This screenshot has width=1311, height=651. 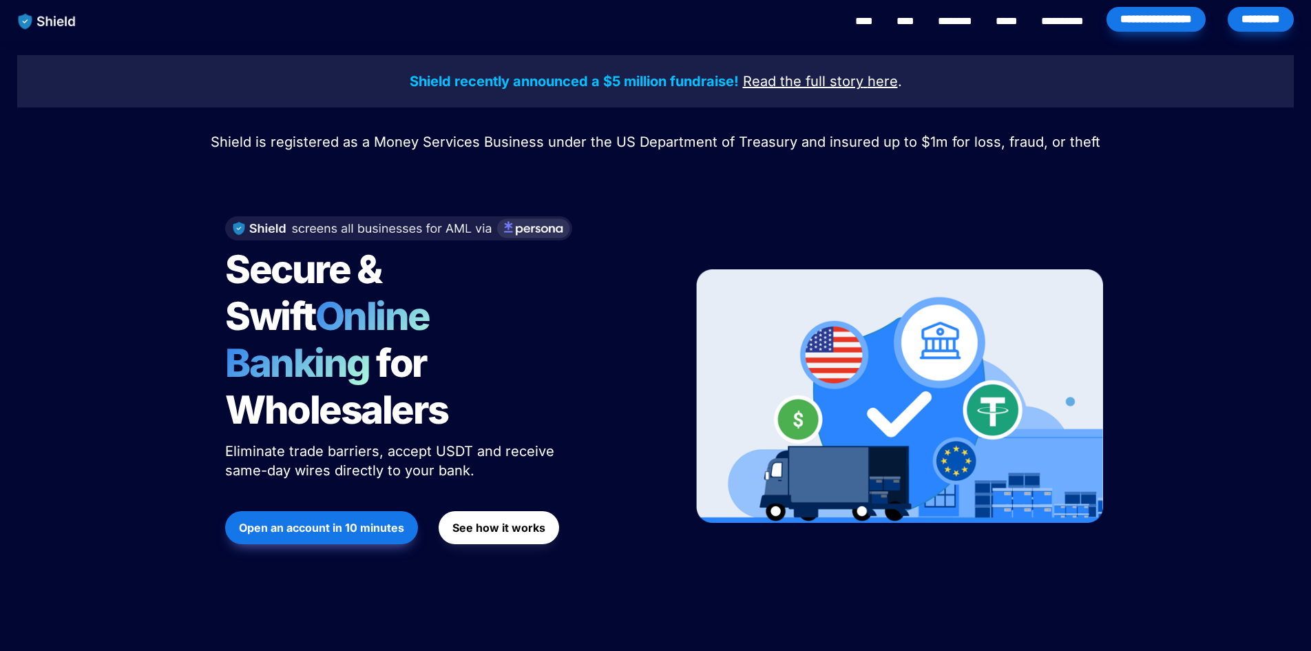 I want to click on button: Open an account in 10 minutes, so click(x=322, y=528).